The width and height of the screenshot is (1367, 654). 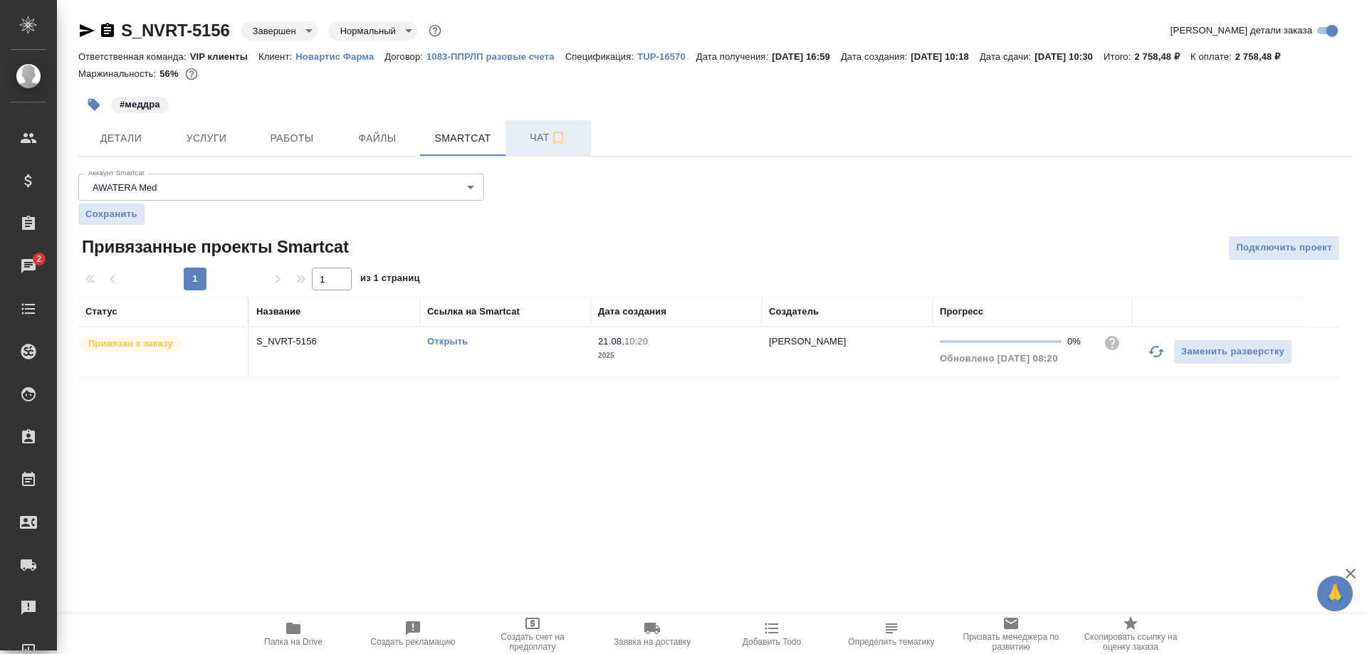 What do you see at coordinates (1007, 56) in the screenshot?
I see `p: Дата сдачи:` at bounding box center [1007, 56].